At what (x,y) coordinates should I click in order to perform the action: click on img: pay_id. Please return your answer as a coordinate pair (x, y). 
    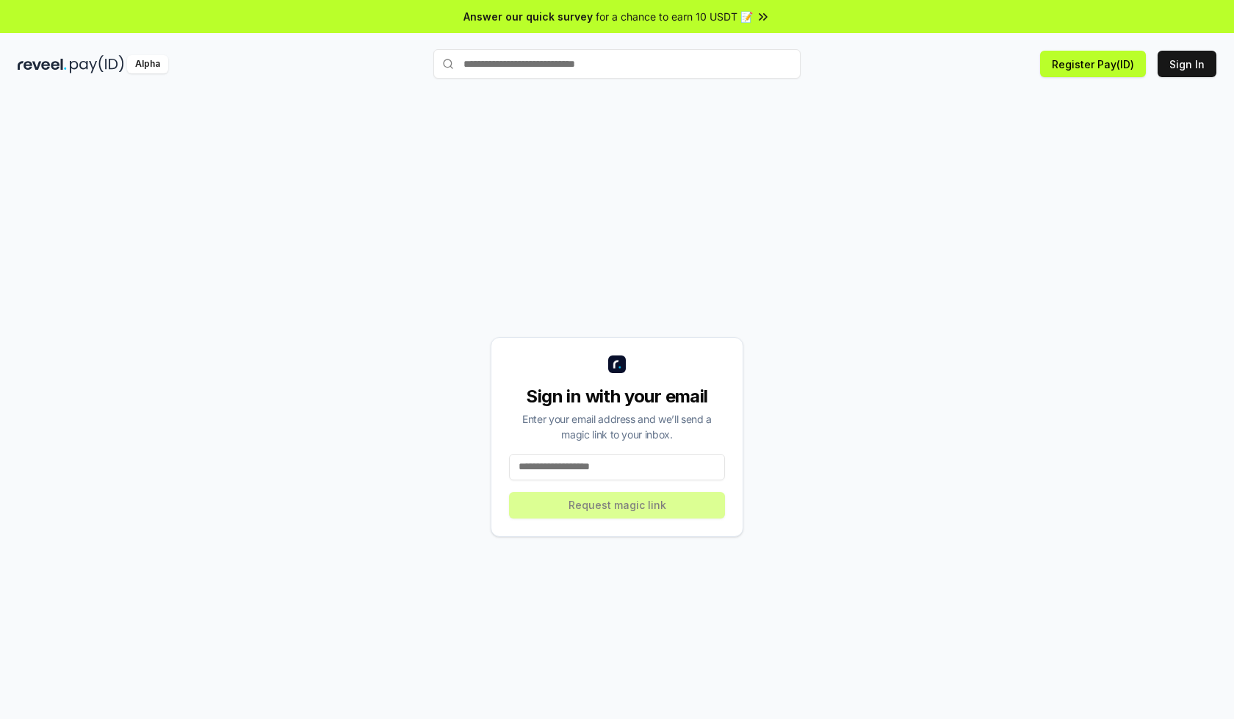
    Looking at the image, I should click on (97, 64).